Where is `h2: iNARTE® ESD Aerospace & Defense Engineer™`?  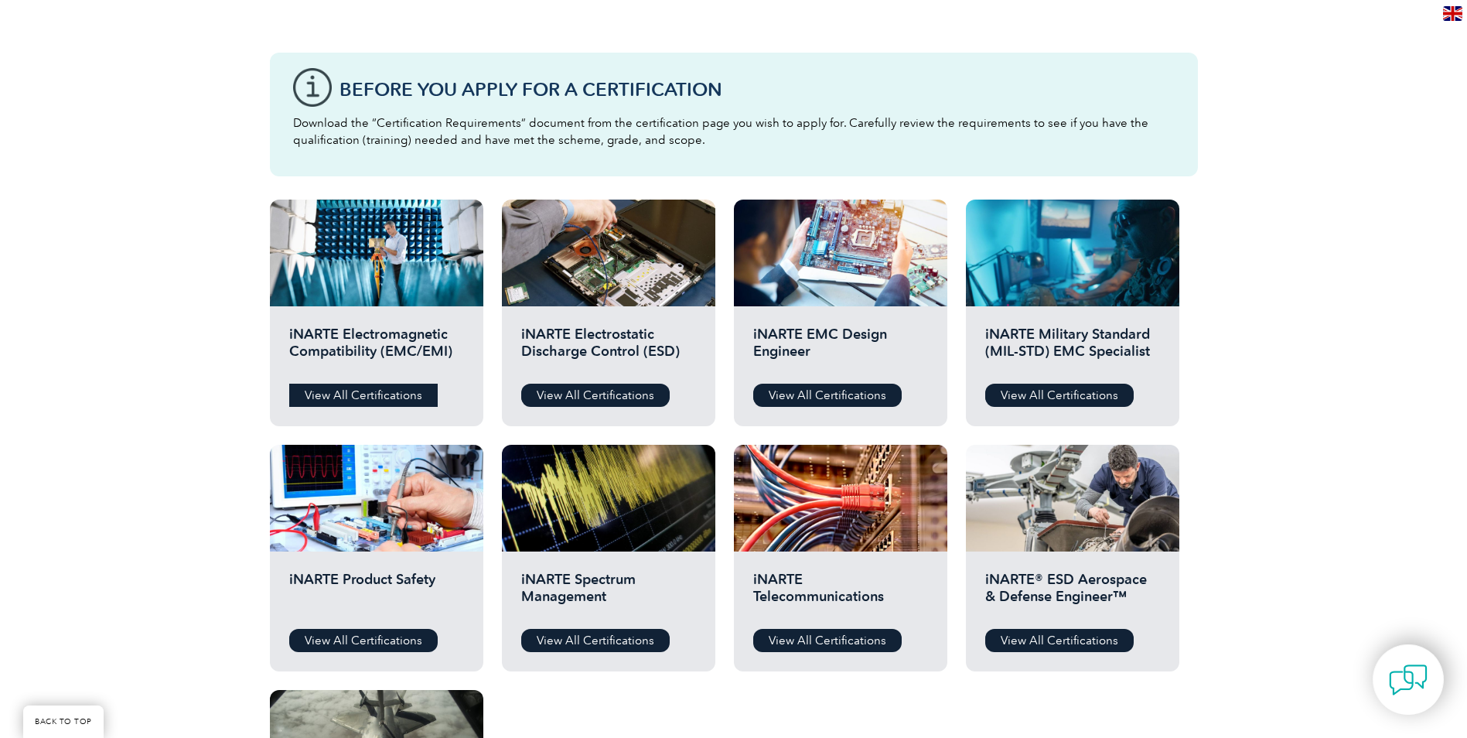 h2: iNARTE® ESD Aerospace & Defense Engineer™ is located at coordinates (1073, 594).